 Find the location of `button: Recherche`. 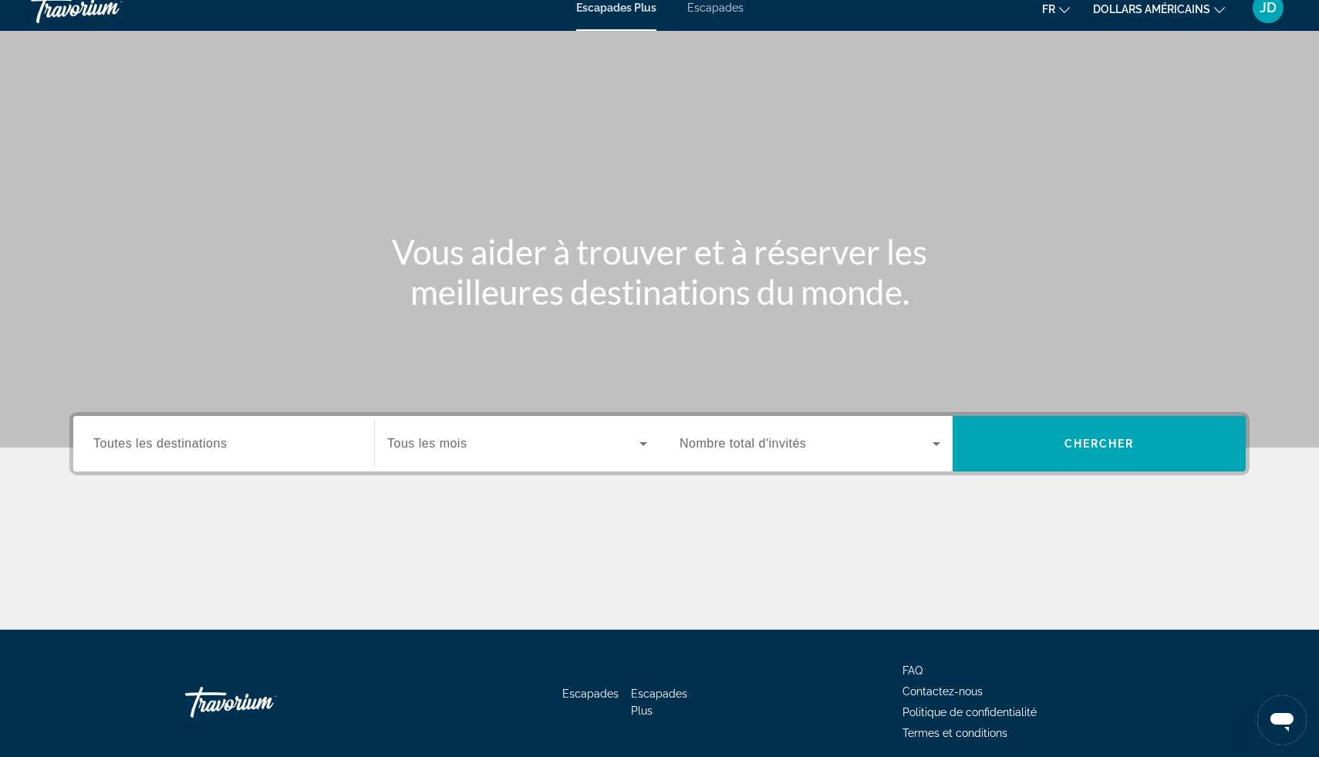

button: Recherche is located at coordinates (1100, 444).